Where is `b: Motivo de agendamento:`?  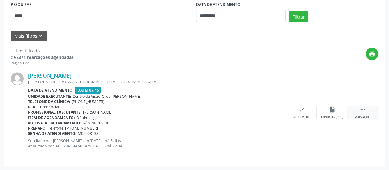 b: Motivo de agendamento: is located at coordinates (55, 122).